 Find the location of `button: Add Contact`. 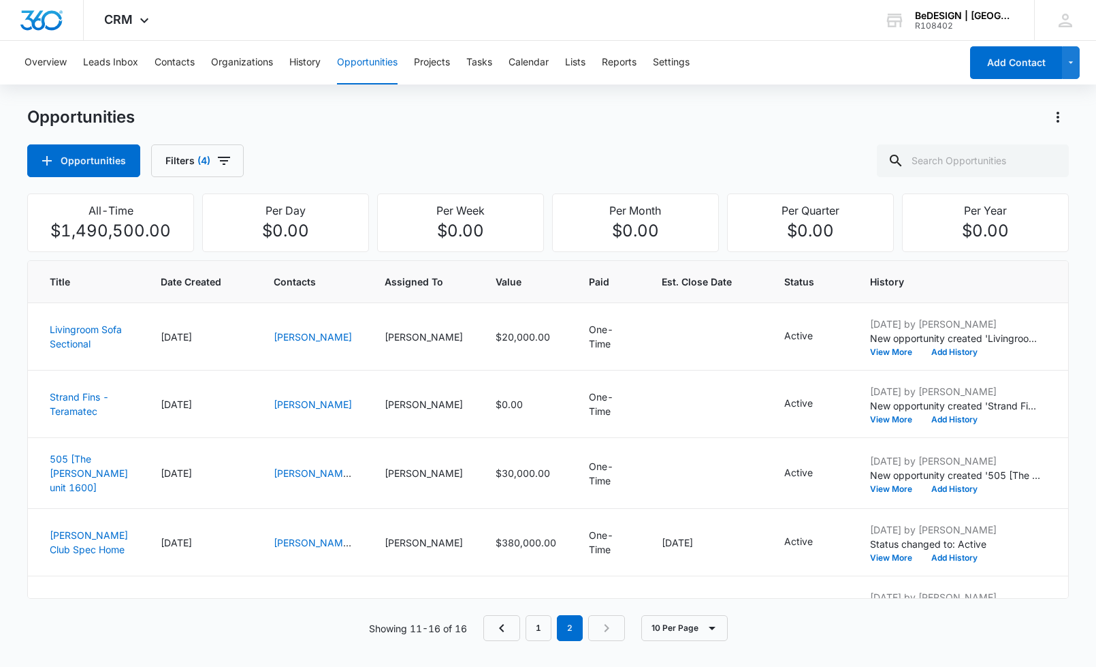

button: Add Contact is located at coordinates (1016, 63).